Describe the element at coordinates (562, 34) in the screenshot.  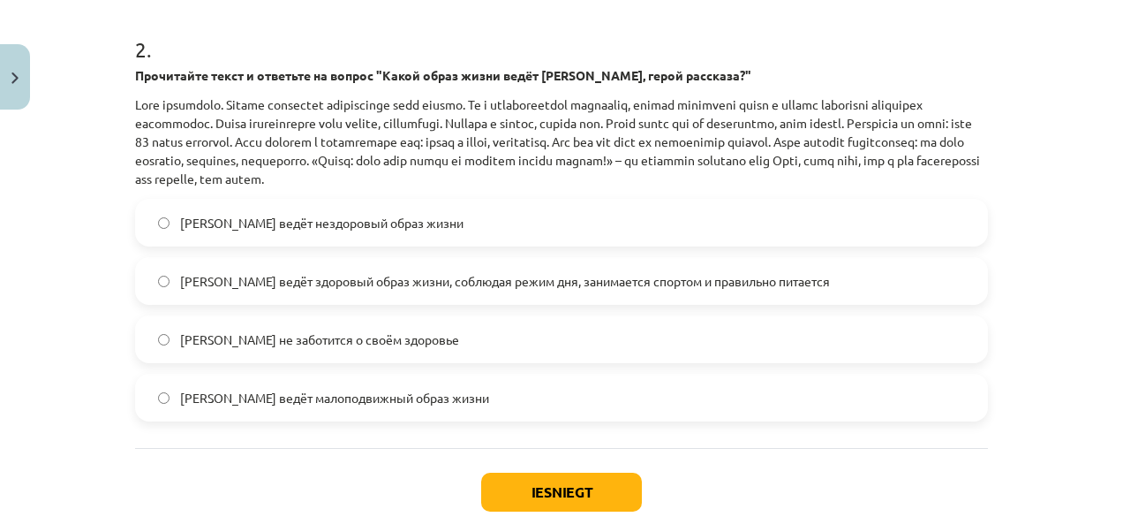
I see `h1: 2 .` at that location.